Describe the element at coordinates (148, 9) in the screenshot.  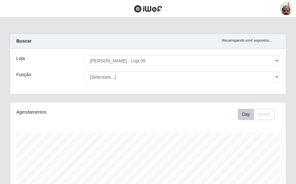
I see `img: CoreUI Logo` at that location.